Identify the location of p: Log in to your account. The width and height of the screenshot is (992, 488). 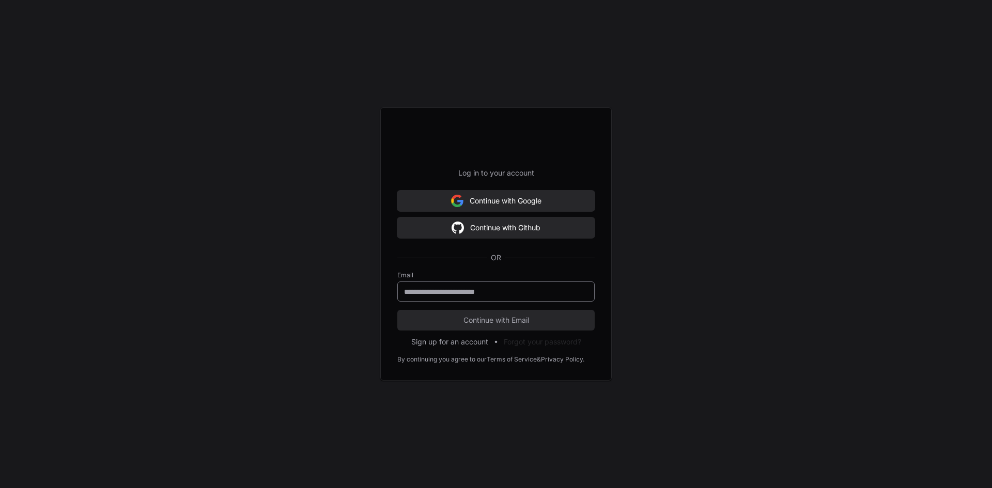
(496, 173).